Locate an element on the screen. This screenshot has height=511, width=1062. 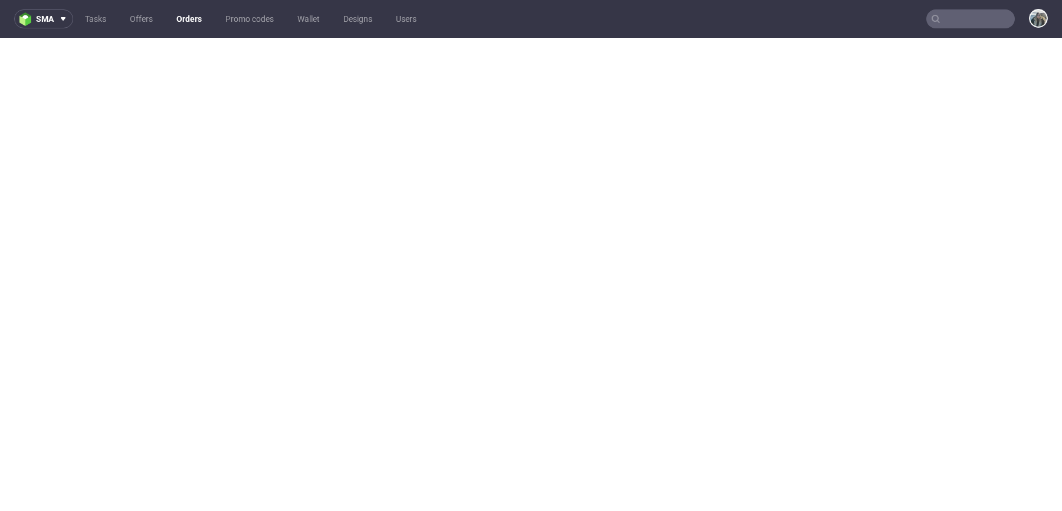
span: sma is located at coordinates (45, 19).